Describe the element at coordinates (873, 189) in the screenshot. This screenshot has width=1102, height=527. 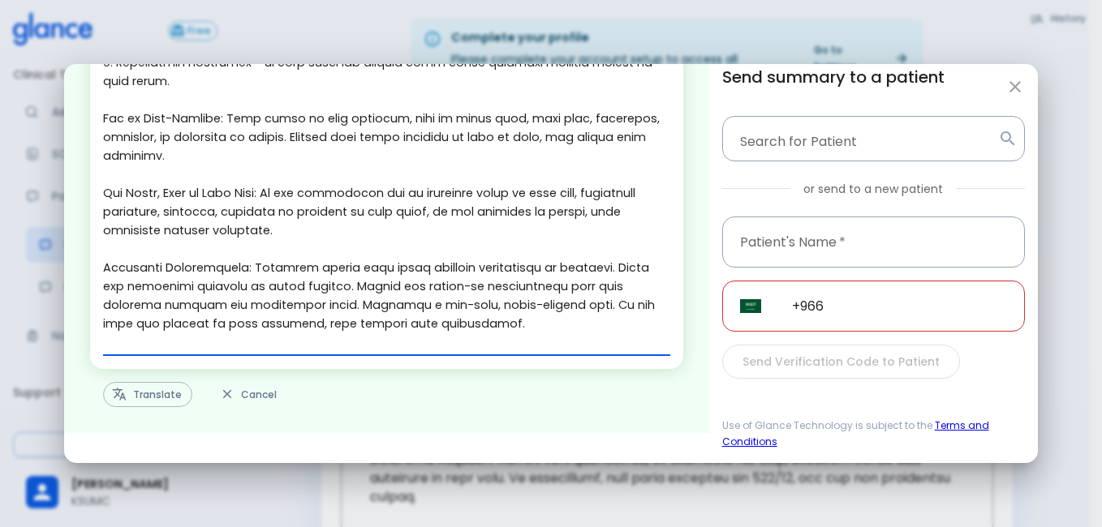
I see `p: or send to a new patient` at that location.